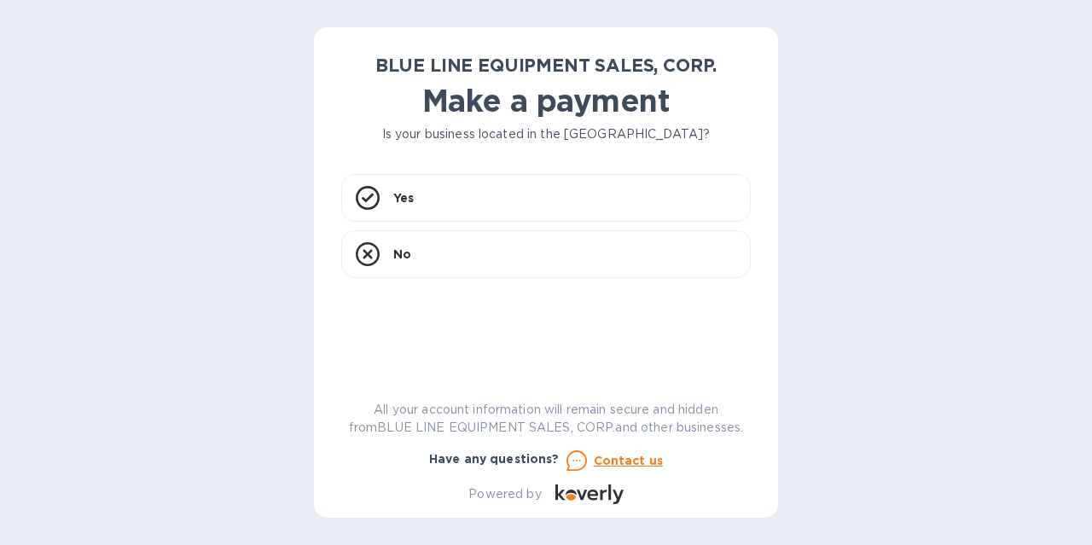  What do you see at coordinates (629, 461) in the screenshot?
I see `u: Contact us` at bounding box center [629, 461].